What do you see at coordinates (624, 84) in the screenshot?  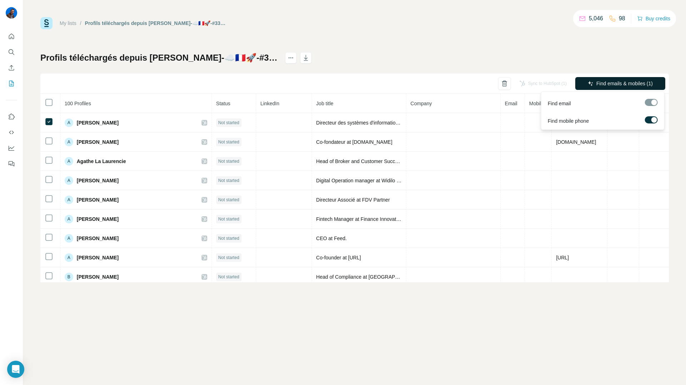 I see `span: Find emails & mobiles (1)` at bounding box center [624, 84].